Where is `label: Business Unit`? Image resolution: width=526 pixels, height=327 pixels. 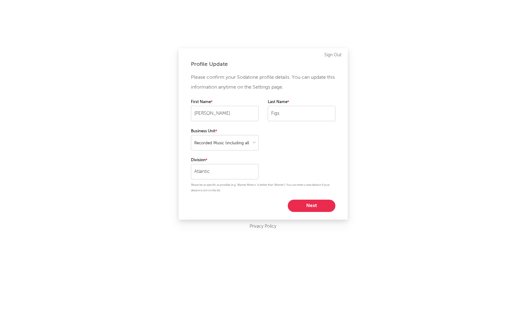 label: Business Unit is located at coordinates (225, 131).